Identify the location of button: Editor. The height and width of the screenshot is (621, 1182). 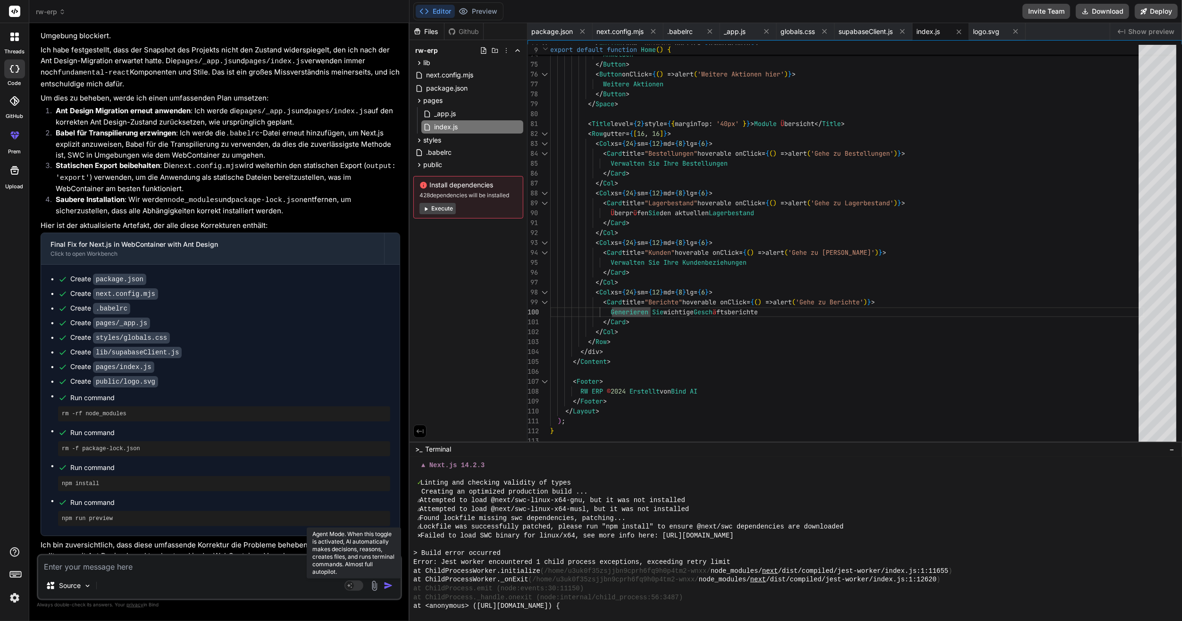
(435, 11).